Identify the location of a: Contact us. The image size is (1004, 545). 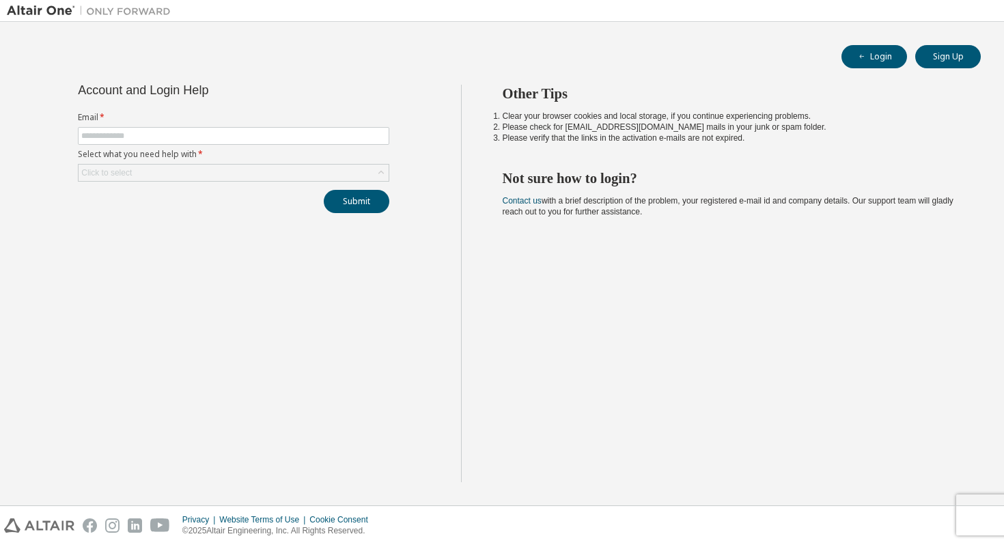
(522, 201).